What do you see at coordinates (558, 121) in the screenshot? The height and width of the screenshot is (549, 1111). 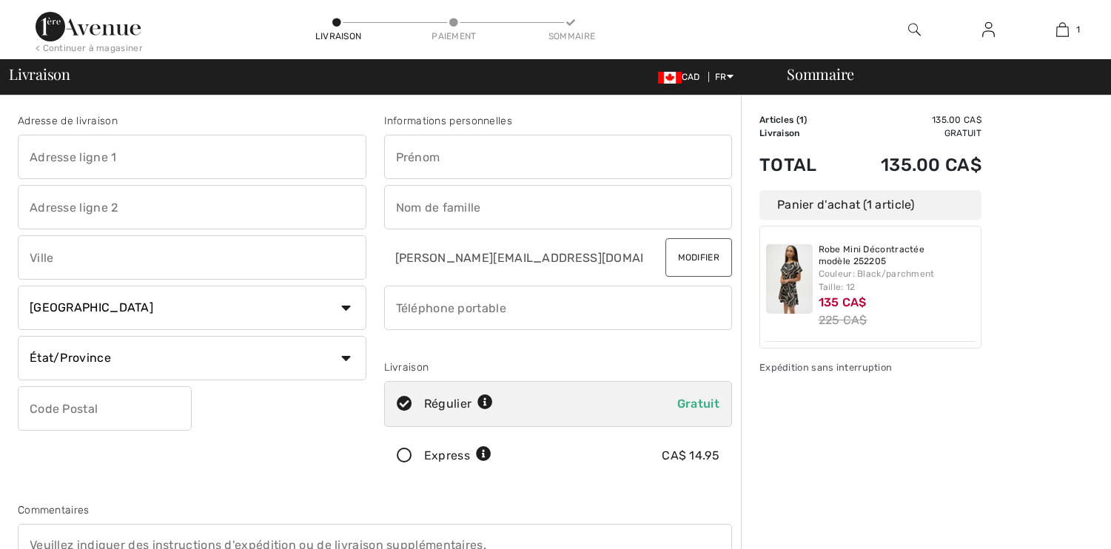 I see `div: Informations personnelles` at bounding box center [558, 121].